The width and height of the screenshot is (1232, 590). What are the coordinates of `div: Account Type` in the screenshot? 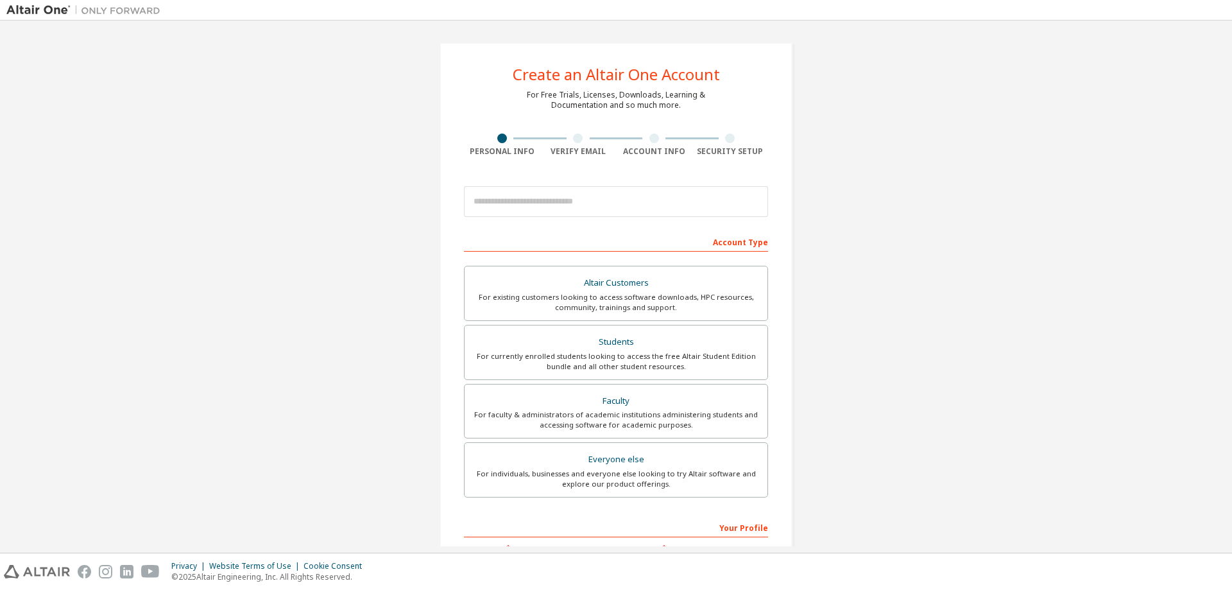 It's located at (616, 241).